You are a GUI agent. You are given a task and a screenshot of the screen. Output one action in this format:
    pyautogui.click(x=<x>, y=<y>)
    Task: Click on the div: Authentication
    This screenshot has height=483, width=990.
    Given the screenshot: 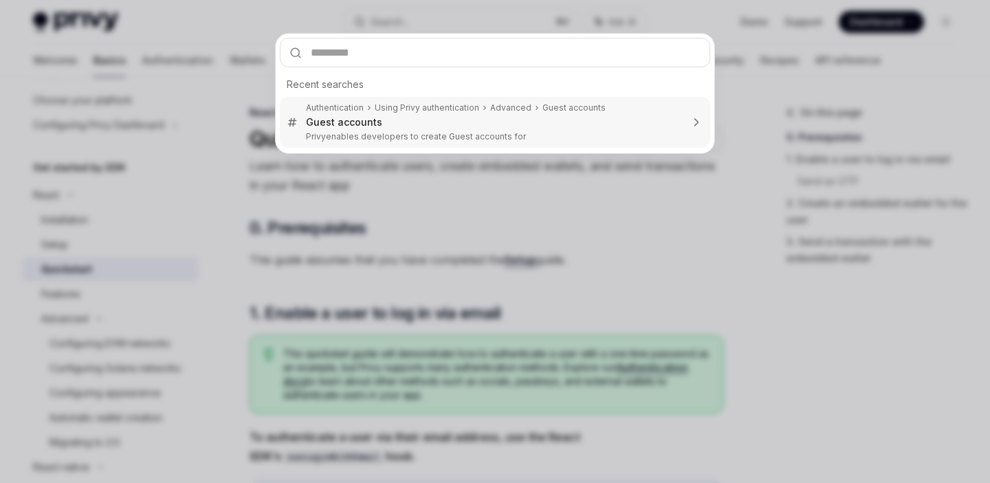 What is the action you would take?
    pyautogui.click(x=335, y=108)
    